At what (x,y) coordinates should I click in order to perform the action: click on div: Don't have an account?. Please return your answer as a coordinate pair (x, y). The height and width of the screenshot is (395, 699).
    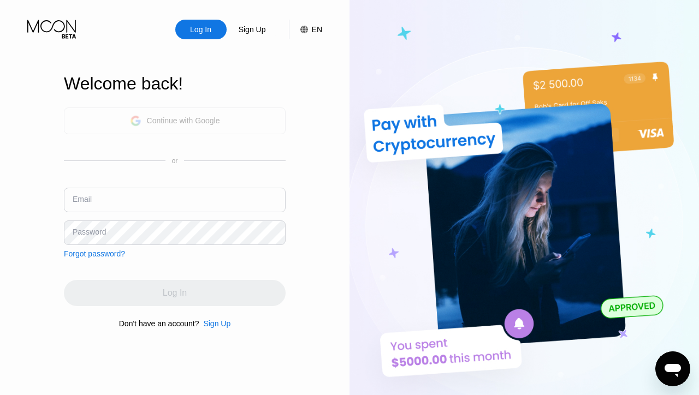
    Looking at the image, I should click on (159, 324).